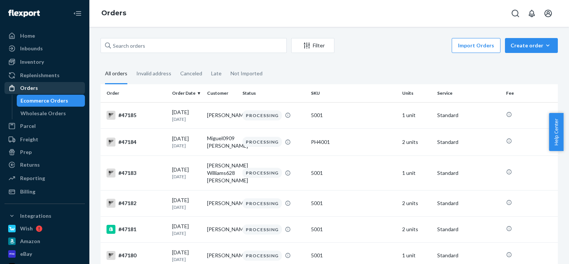 The height and width of the screenshot is (264, 569). What do you see at coordinates (44, 101) in the screenshot?
I see `div: Ecommerce Orders` at bounding box center [44, 101].